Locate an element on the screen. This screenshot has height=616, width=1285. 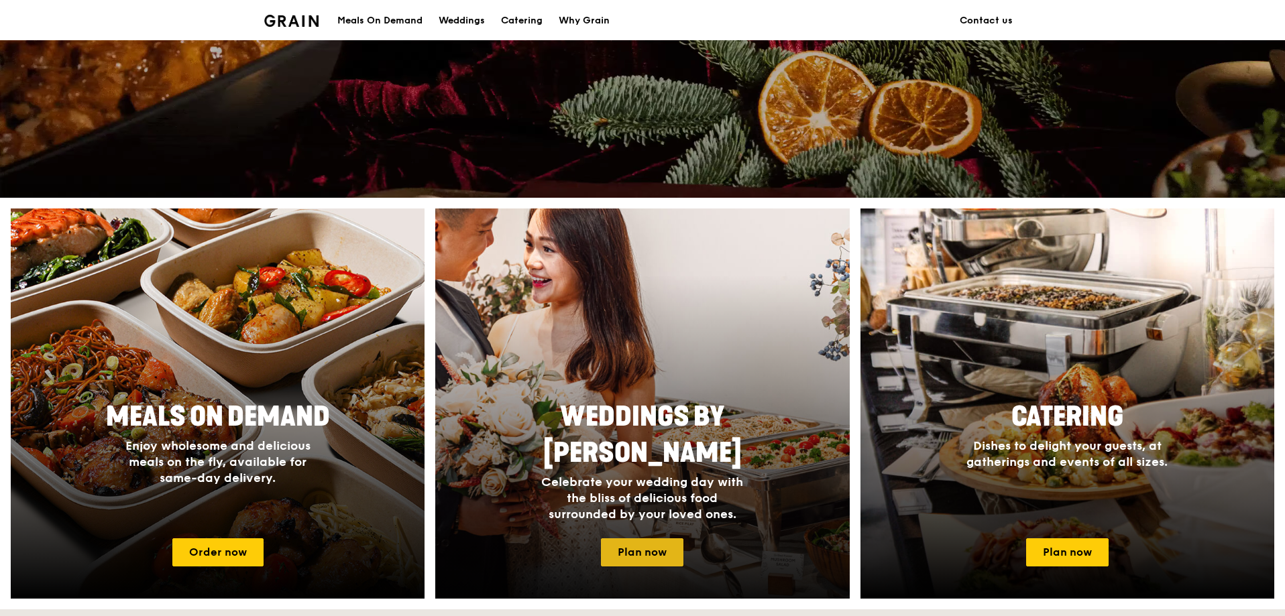
span: Catering is located at coordinates (1067, 417).